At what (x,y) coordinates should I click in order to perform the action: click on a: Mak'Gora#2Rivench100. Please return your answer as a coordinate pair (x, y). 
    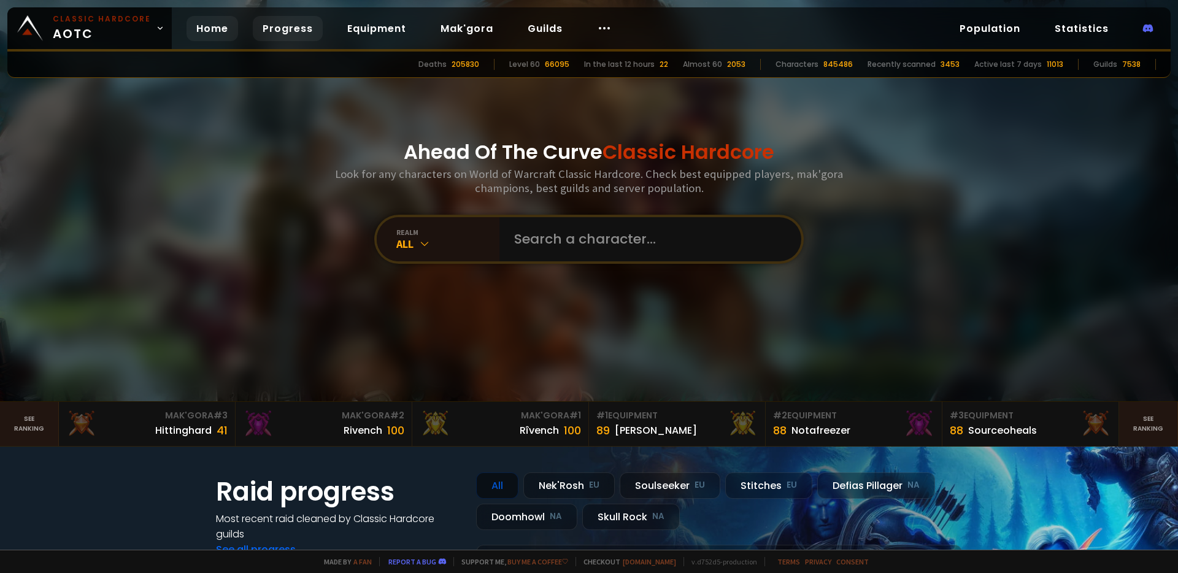
    Looking at the image, I should click on (324, 424).